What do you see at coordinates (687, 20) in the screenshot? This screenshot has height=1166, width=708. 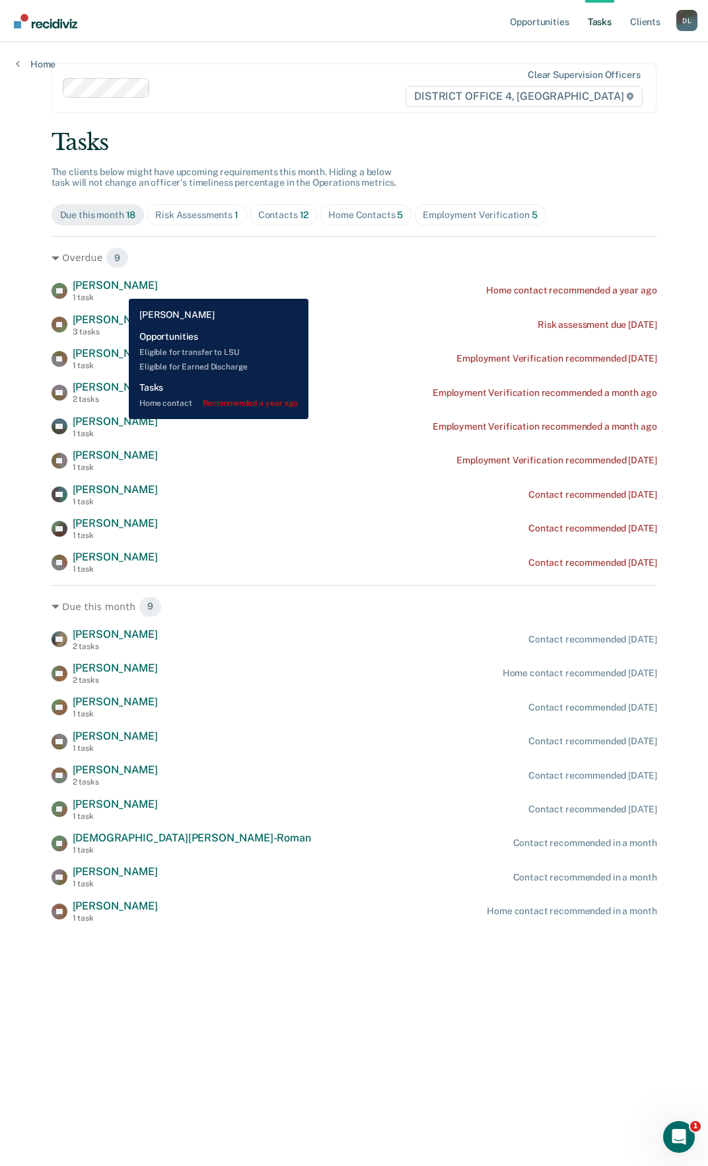 I see `div: D L` at bounding box center [687, 20].